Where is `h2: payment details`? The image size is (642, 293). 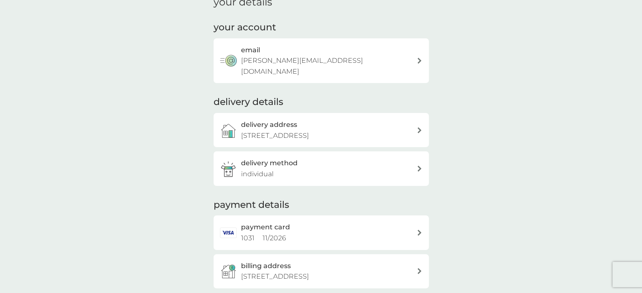
h2: payment details is located at coordinates (251, 205).